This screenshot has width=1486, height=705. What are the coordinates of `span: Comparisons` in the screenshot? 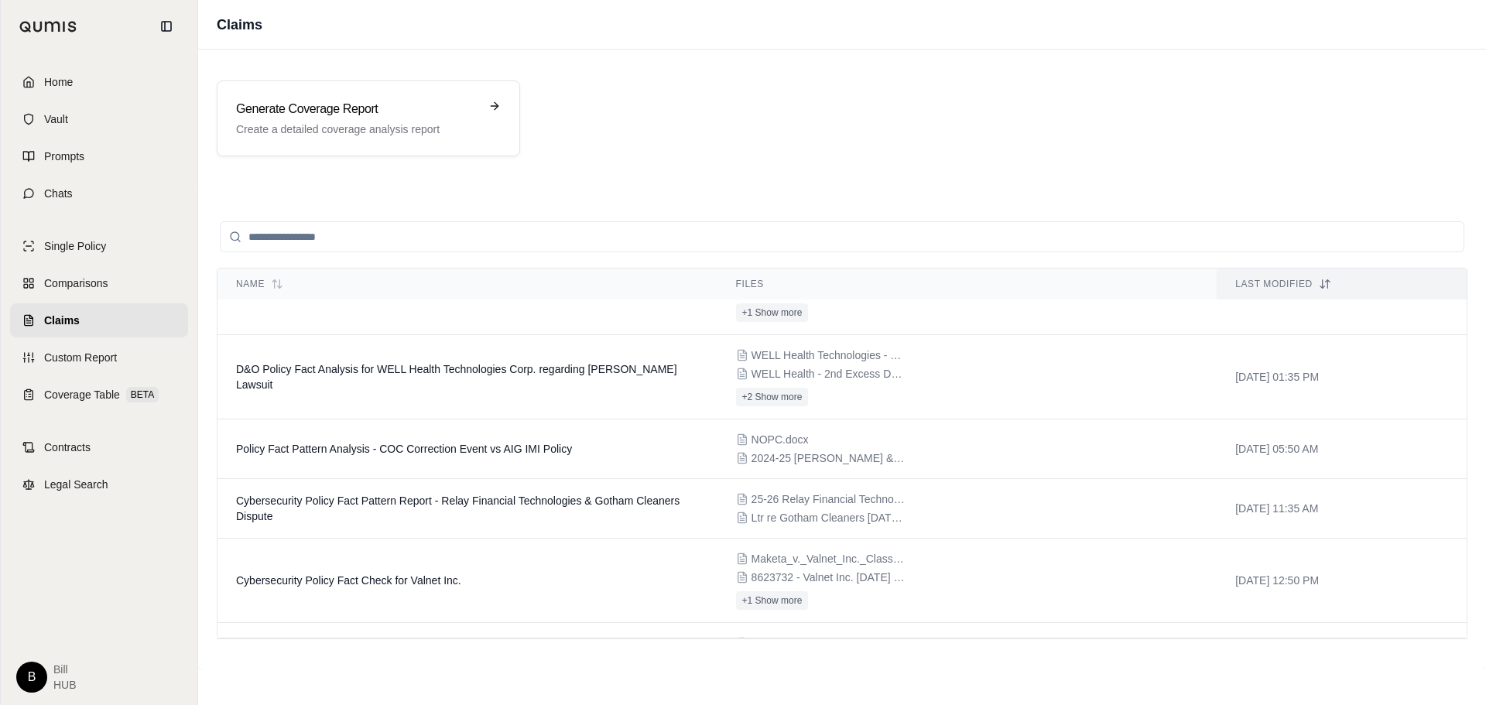 It's located at (76, 283).